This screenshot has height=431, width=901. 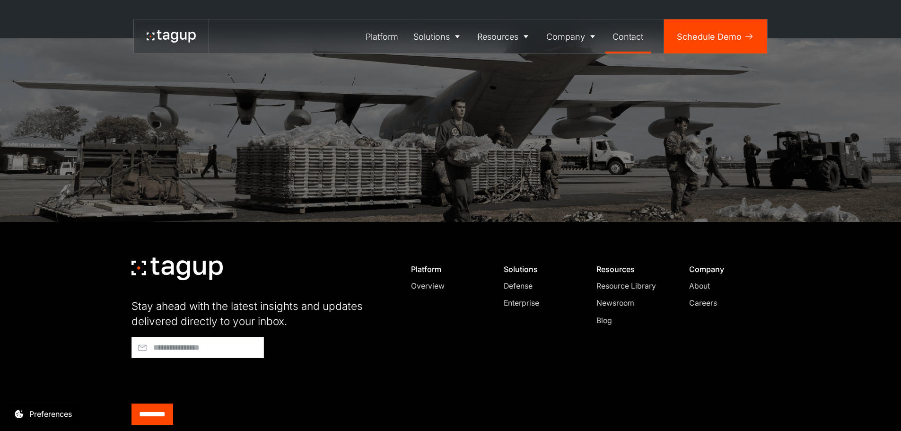 What do you see at coordinates (540, 303) in the screenshot?
I see `a: Enterprise` at bounding box center [540, 303].